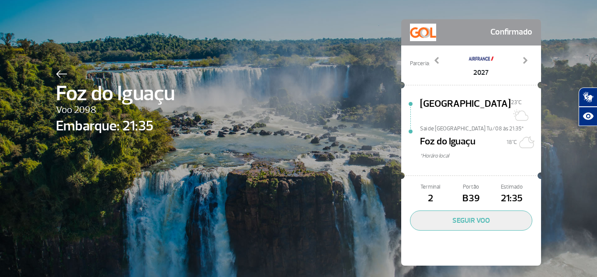 Image resolution: width=597 pixels, height=277 pixels. Describe the element at coordinates (471, 187) in the screenshot. I see `span: Portão` at that location.